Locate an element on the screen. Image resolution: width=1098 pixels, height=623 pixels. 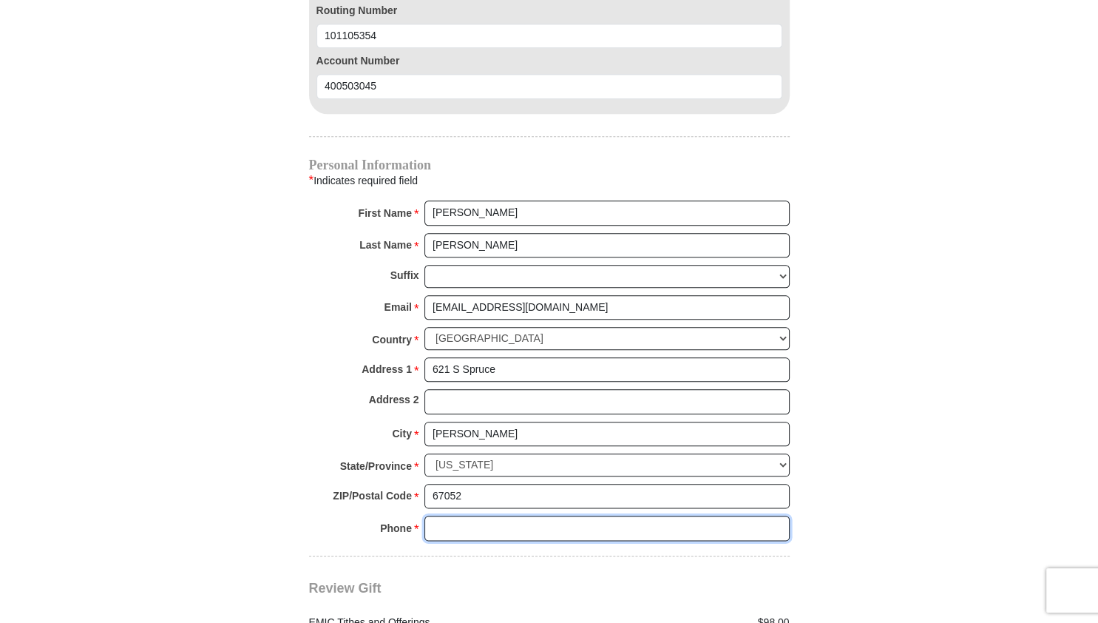
strong: Address 2 is located at coordinates (394, 399).